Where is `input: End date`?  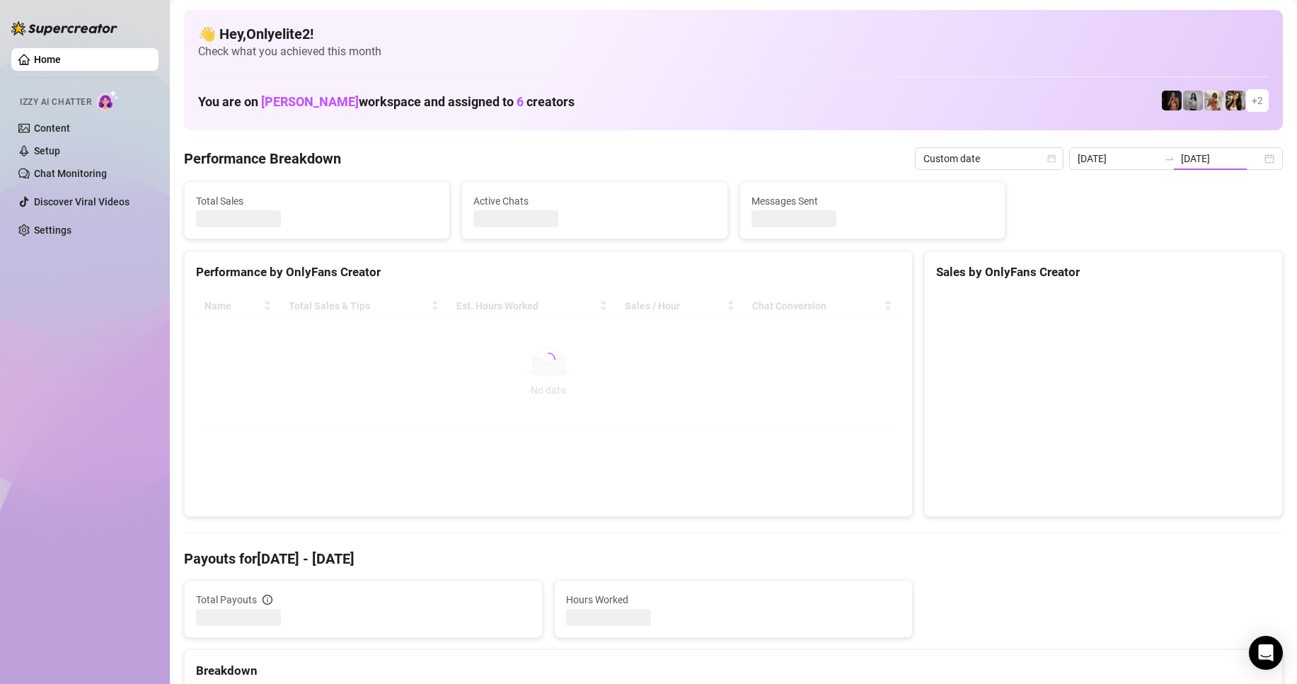 input: End date is located at coordinates (1221, 159).